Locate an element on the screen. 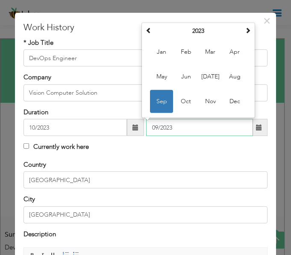  th: Select Year is located at coordinates (198, 31).